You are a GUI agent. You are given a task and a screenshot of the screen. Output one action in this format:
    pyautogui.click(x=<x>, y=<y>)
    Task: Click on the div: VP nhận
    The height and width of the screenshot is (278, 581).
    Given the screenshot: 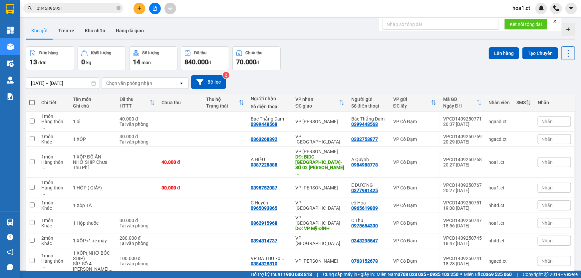 What is the action you would take?
    pyautogui.click(x=318, y=99)
    